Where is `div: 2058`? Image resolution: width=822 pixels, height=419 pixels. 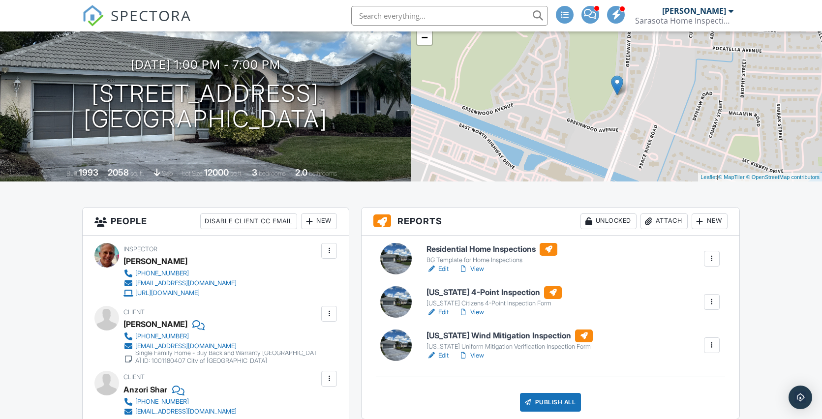
div: 2058 is located at coordinates (118, 172).